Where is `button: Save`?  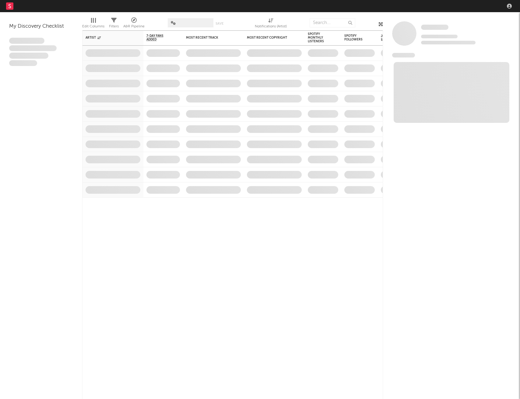
button: Save is located at coordinates (220, 23).